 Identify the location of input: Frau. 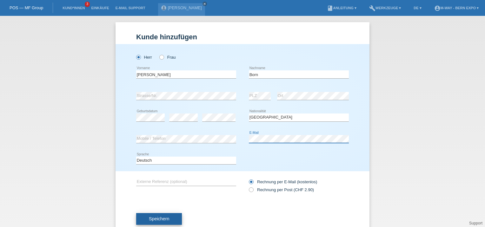
(161, 57).